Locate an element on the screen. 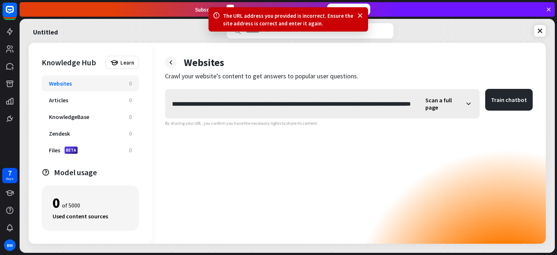 The width and height of the screenshot is (557, 255). div: Subscribe now is located at coordinates (349, 9).